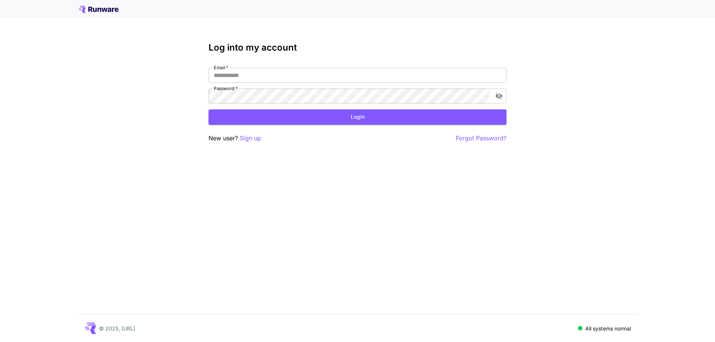  Describe the element at coordinates (499, 96) in the screenshot. I see `button: toggle password visibility` at that location.